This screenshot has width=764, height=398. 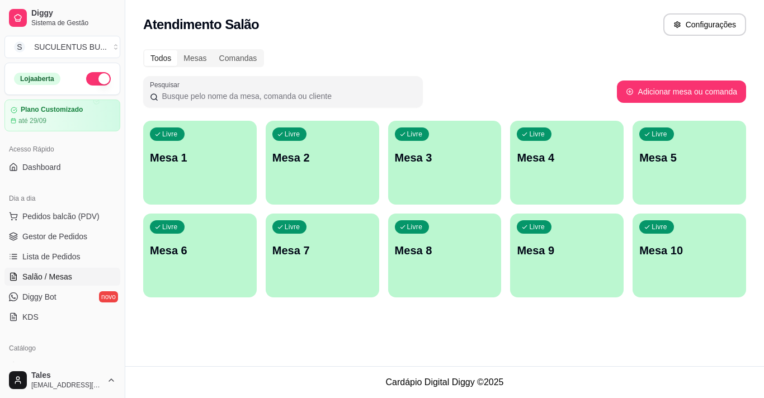 What do you see at coordinates (322, 256) in the screenshot?
I see `button: LivreMesa 7` at bounding box center [322, 256].